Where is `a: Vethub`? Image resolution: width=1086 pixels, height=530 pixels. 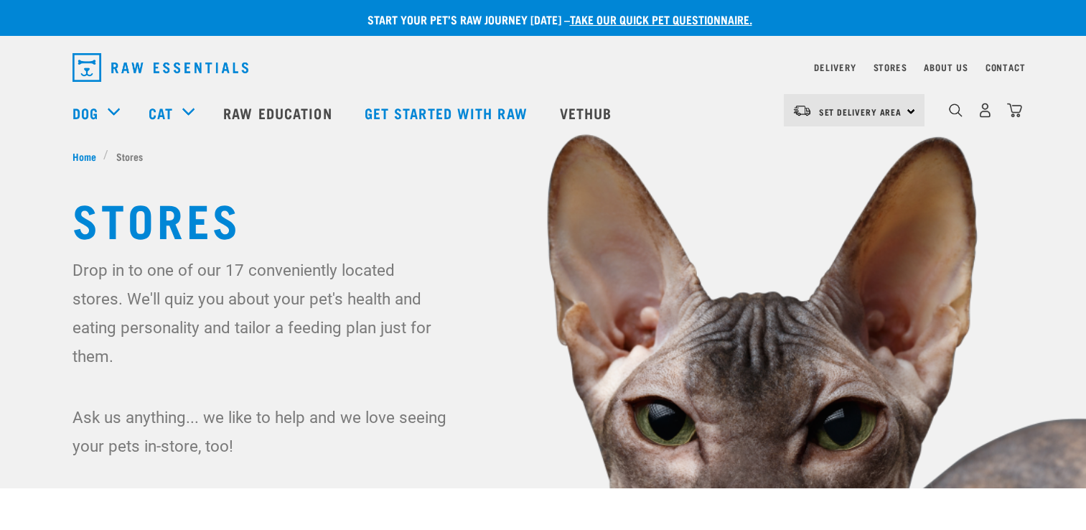
a: Vethub is located at coordinates (588, 113).